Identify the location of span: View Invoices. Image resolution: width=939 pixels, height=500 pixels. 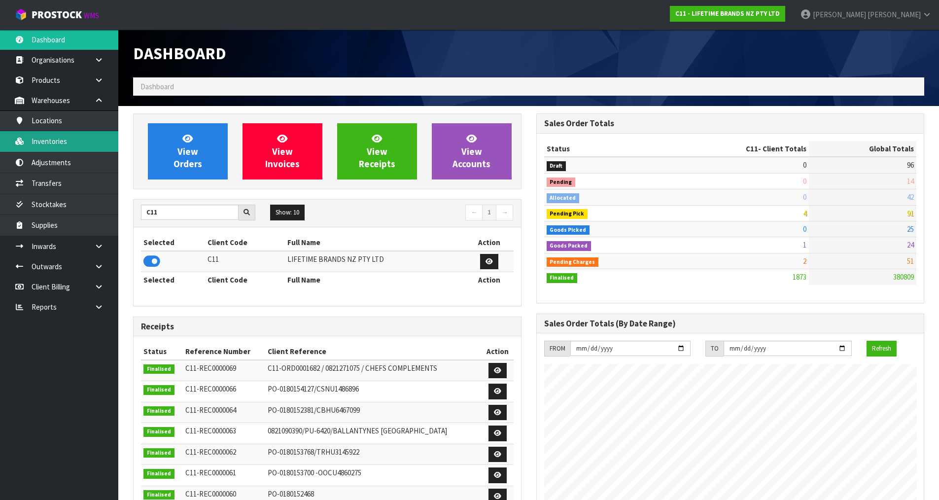
(282, 151).